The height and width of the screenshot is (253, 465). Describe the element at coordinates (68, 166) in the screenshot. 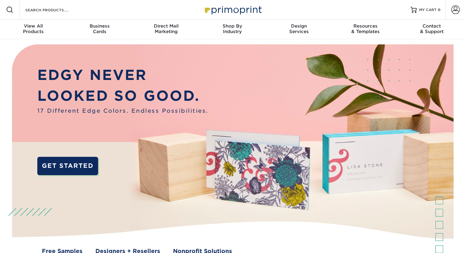

I see `a: GET STARTED` at that location.